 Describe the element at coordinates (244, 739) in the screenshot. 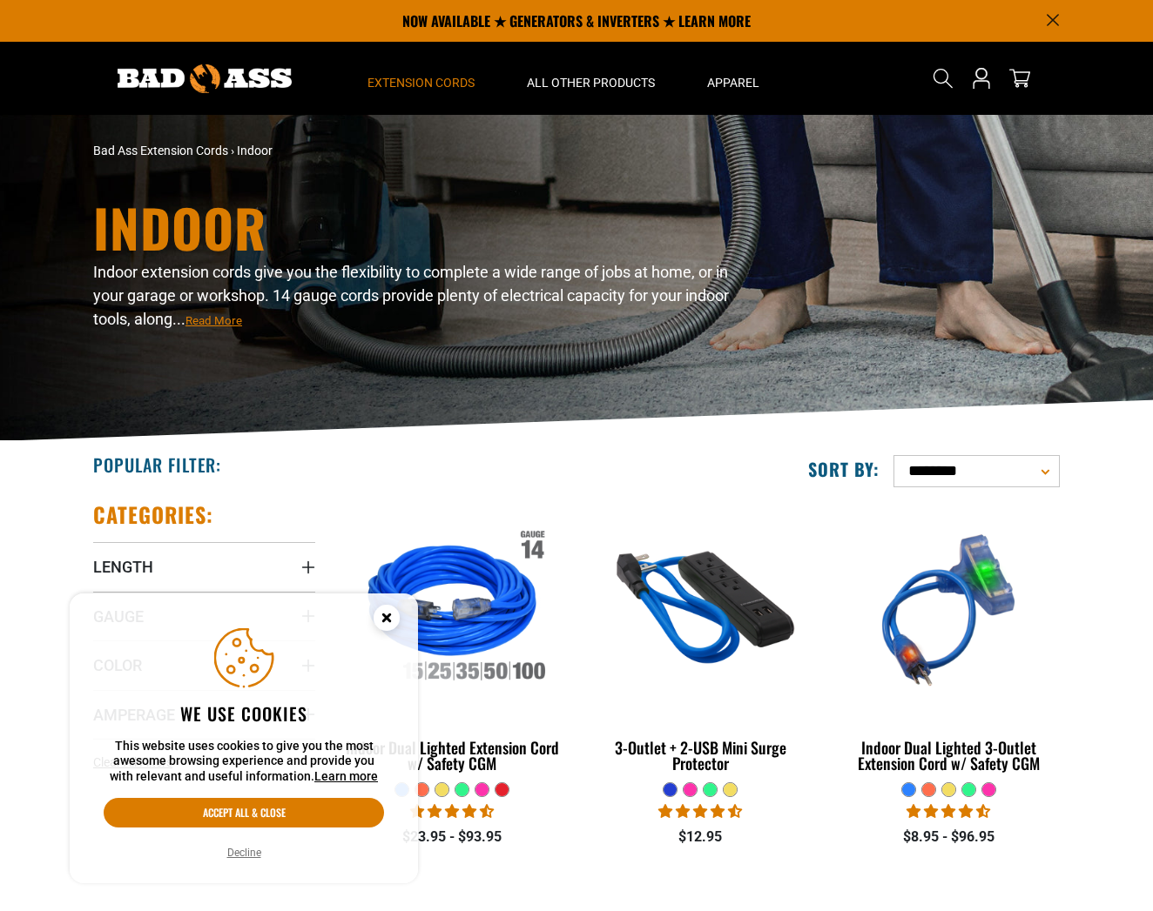

I see `aside: Cookie Consent` at that location.